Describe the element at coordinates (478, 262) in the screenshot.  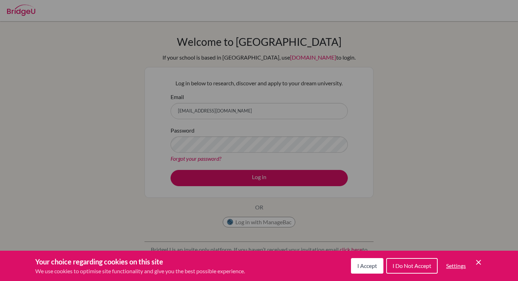
I see `button: Save and close` at that location.